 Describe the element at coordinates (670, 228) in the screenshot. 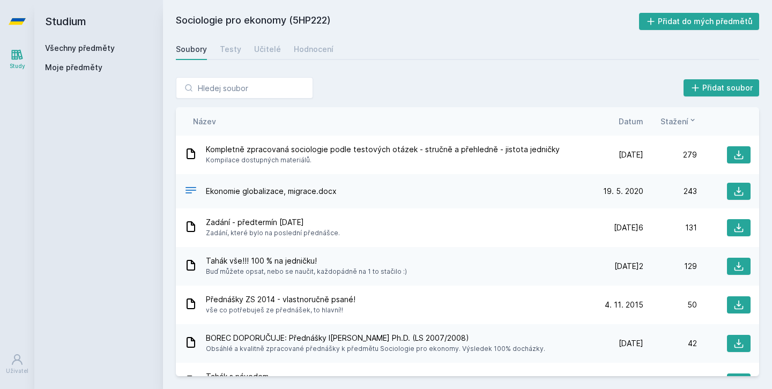

I see `div: 131` at that location.